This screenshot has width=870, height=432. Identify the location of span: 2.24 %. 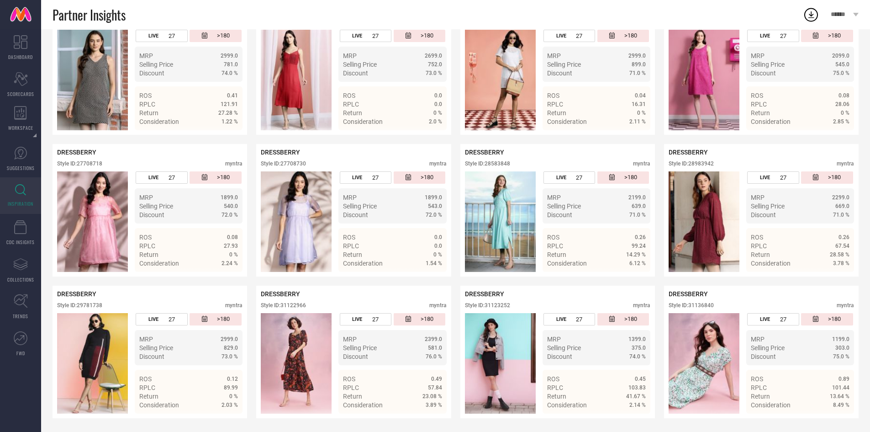
(230, 263).